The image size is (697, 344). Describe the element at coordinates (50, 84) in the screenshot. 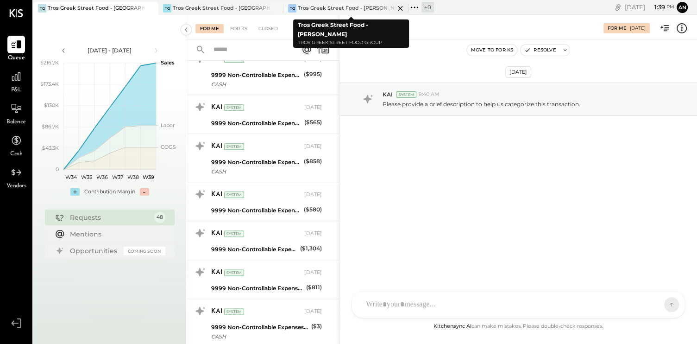

I see `text: $173.4K` at that location.